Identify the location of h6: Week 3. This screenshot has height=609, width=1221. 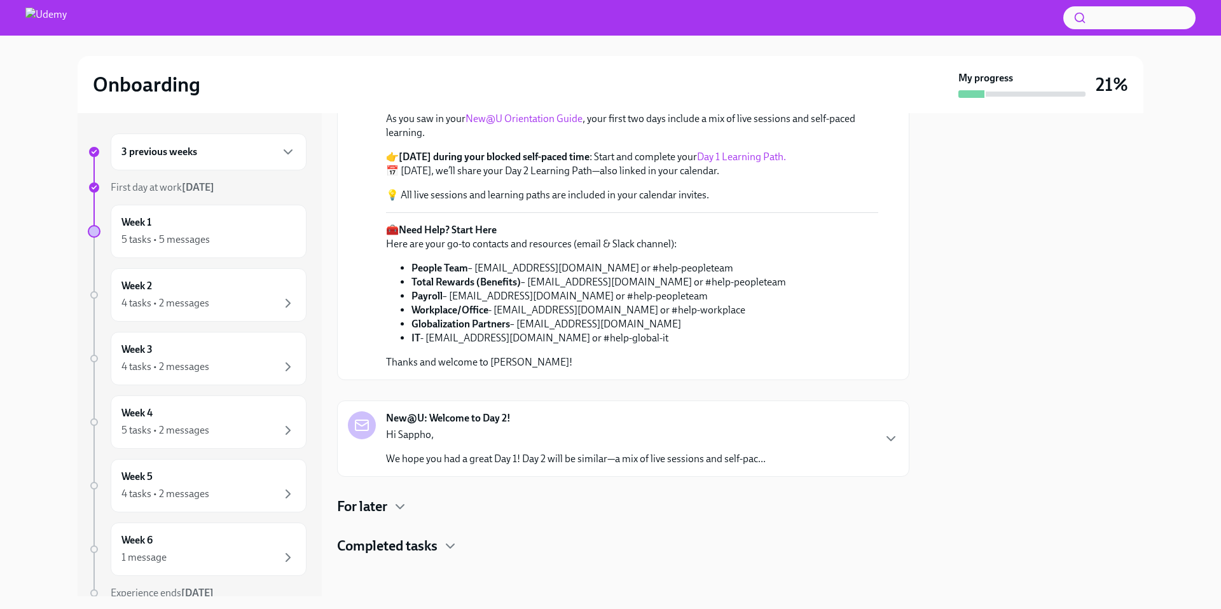
(137, 350).